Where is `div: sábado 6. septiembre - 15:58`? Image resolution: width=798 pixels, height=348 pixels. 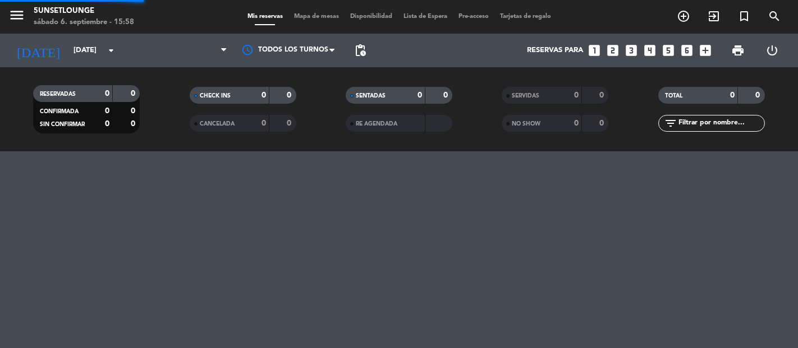 div: sábado 6. septiembre - 15:58 is located at coordinates (84, 22).